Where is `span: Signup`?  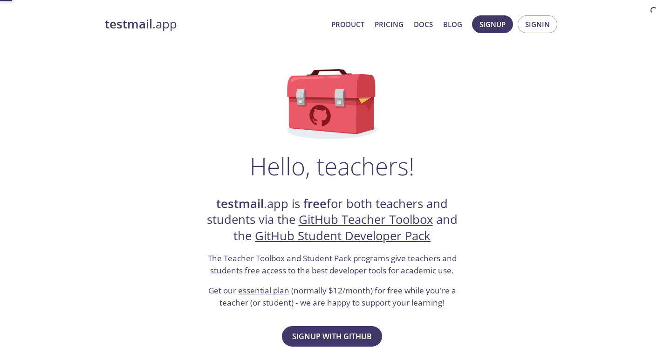
span: Signup is located at coordinates (493, 24).